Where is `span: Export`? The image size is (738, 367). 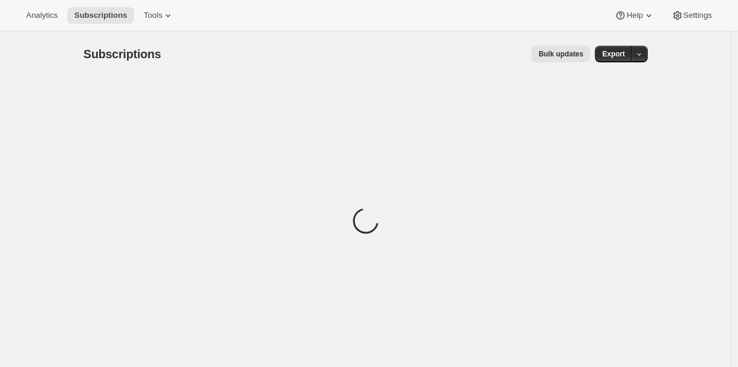
span: Export is located at coordinates (614, 54).